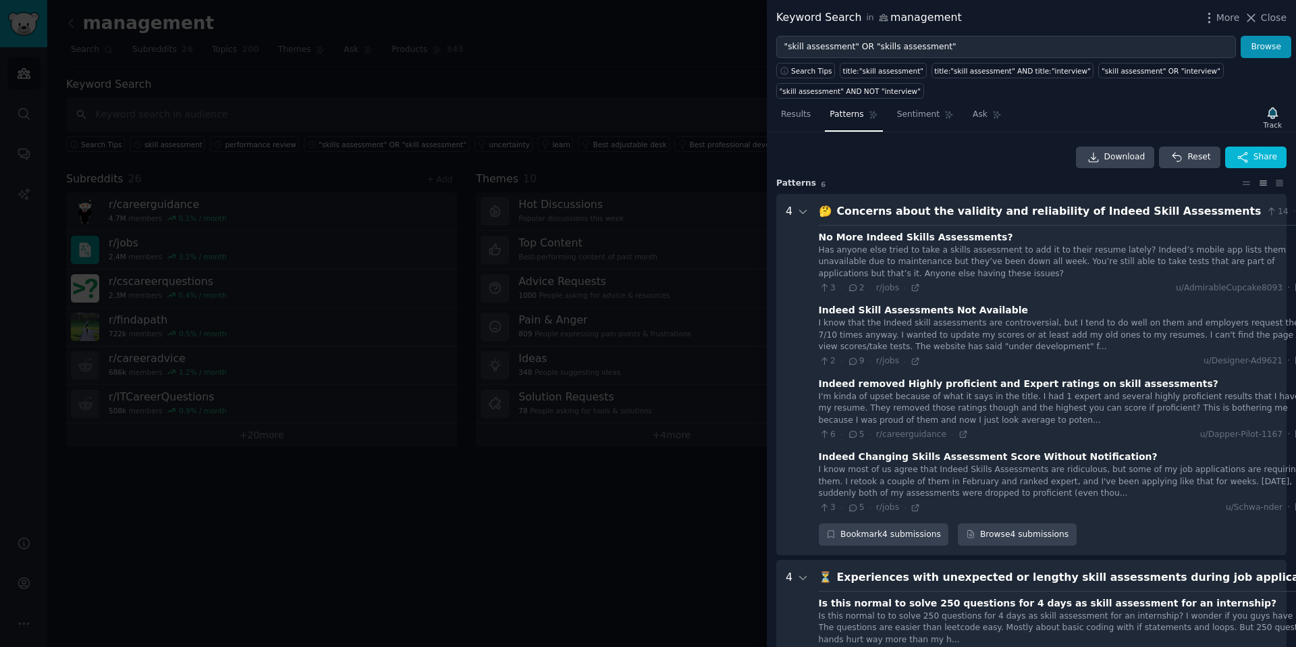 Image resolution: width=1296 pixels, height=647 pixels. I want to click on div: Keyword Search management, so click(869, 18).